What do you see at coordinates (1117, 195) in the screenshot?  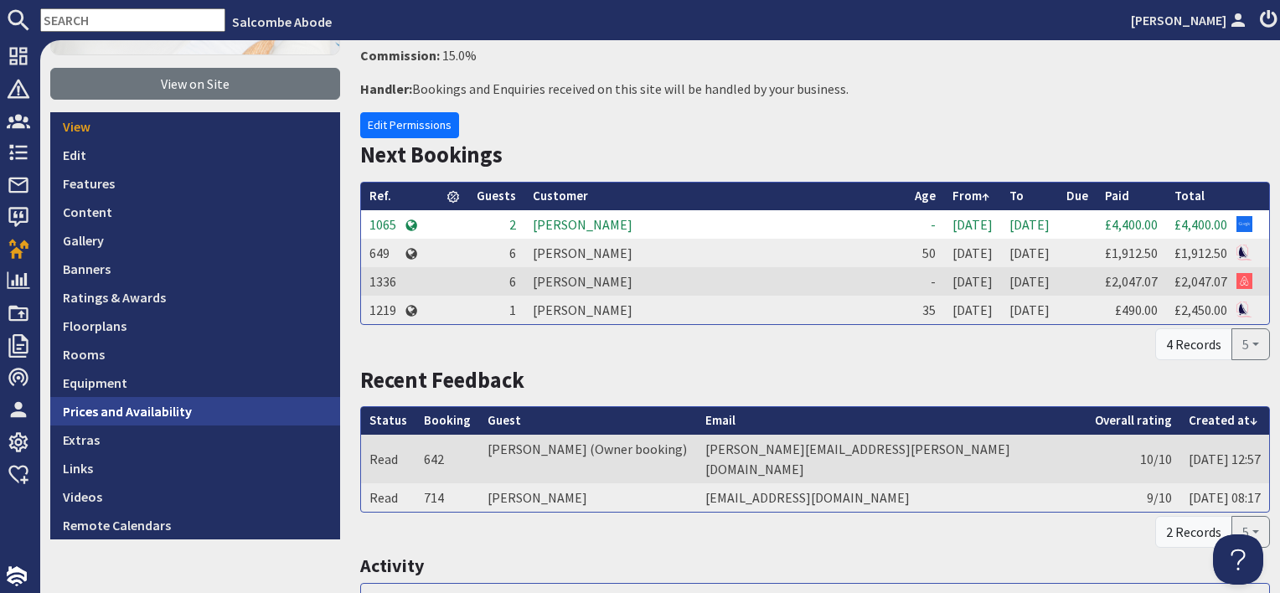 I see `a: Paid` at bounding box center [1117, 195].